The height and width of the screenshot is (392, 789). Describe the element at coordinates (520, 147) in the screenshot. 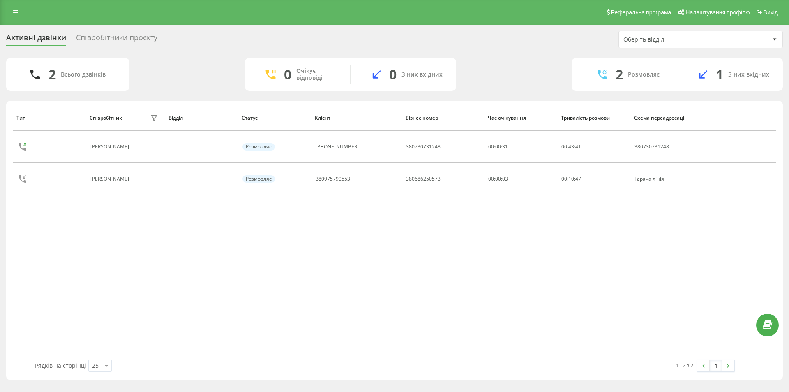

I see `div: 00:00:31` at that location.